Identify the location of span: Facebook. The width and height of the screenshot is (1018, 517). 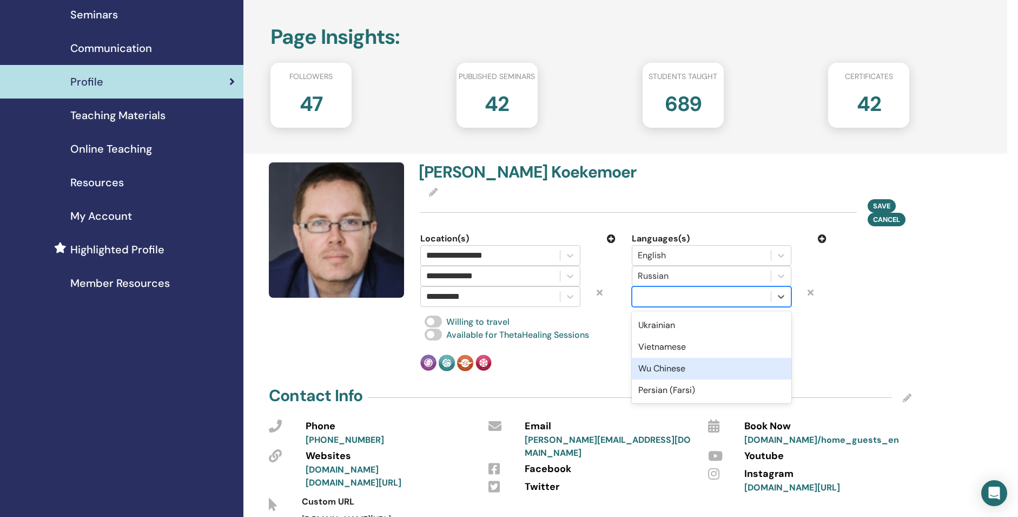
(548, 469).